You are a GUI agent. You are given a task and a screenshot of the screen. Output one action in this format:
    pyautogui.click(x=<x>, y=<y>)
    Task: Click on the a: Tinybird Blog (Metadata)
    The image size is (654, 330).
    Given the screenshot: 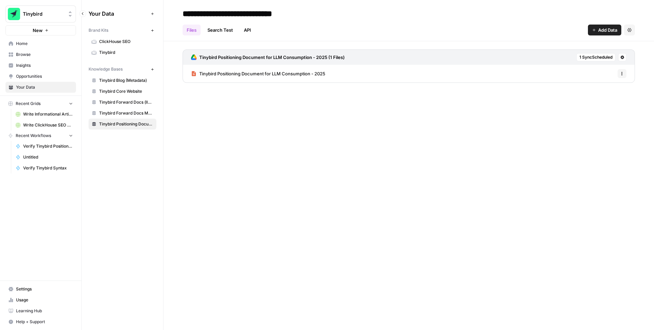 What is the action you would take?
    pyautogui.click(x=122, y=80)
    